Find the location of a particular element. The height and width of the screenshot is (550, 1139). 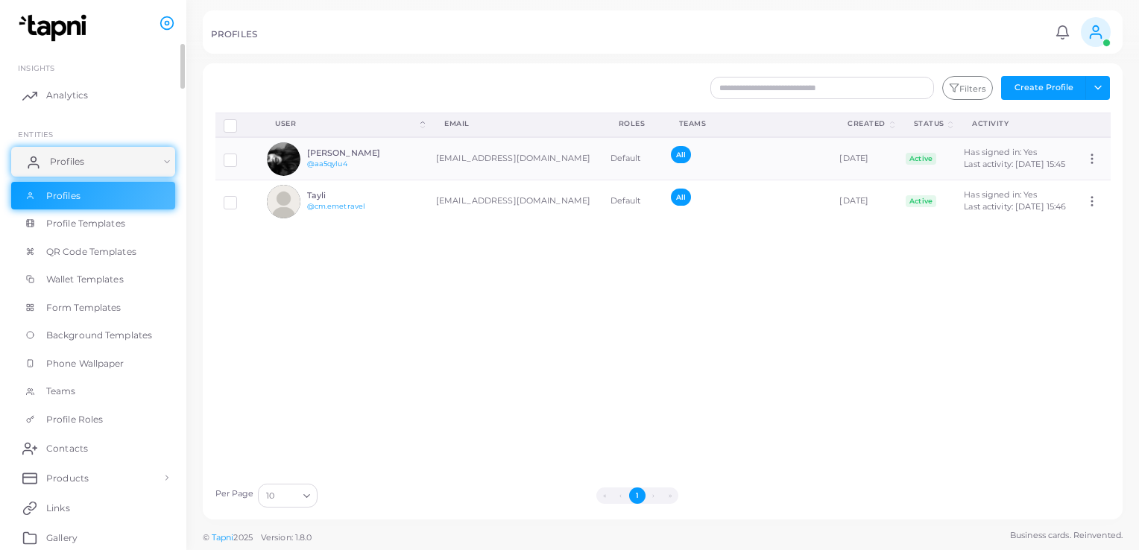

a: Analytics is located at coordinates (93, 95).